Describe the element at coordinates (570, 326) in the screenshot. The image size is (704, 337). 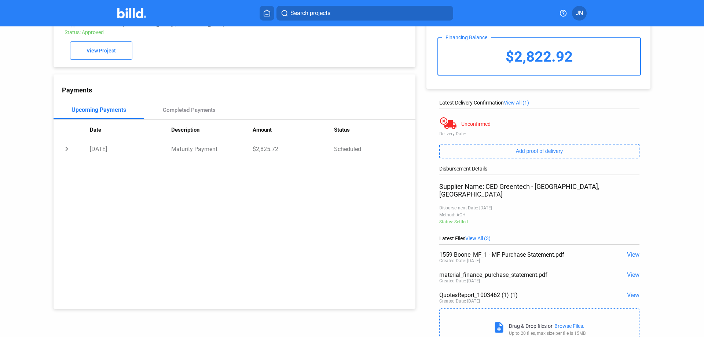
I see `div: Browse Files.` at that location.